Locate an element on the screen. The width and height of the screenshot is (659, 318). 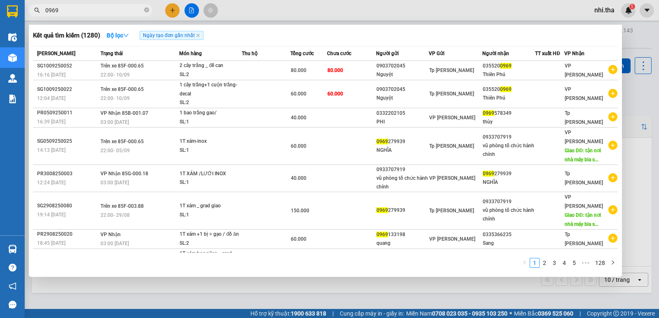
span: 22:00 - 29/08 is located at coordinates (115, 215).